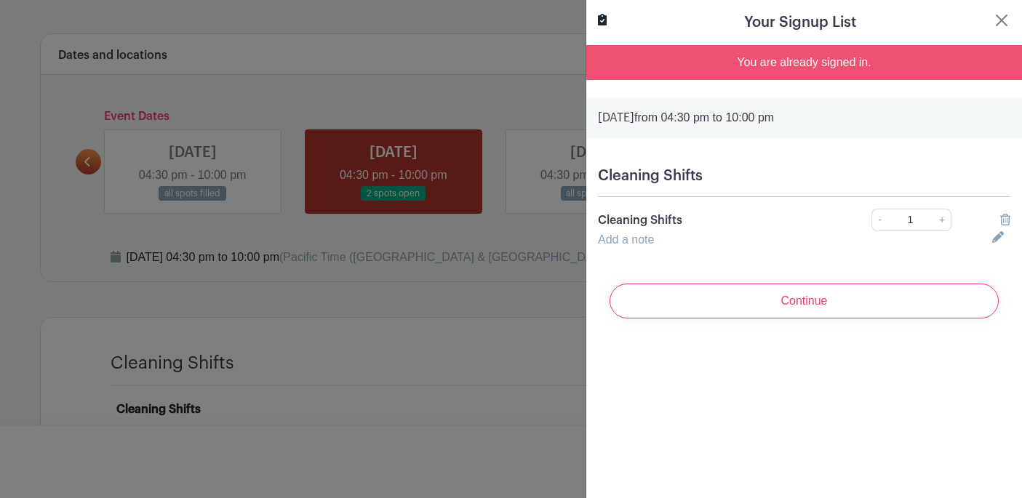  Describe the element at coordinates (804, 63) in the screenshot. I see `div: You are already signed in.` at that location.